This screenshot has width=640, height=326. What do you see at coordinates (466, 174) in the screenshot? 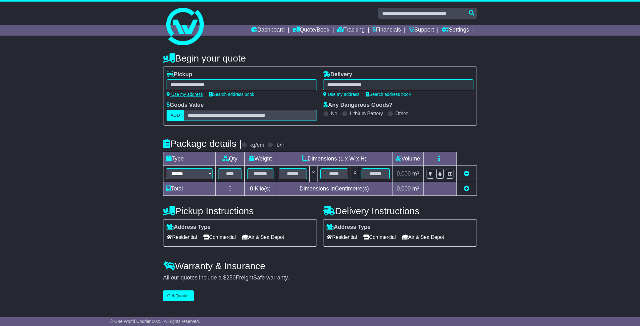
I see `a: Remove this item` at bounding box center [466, 174].